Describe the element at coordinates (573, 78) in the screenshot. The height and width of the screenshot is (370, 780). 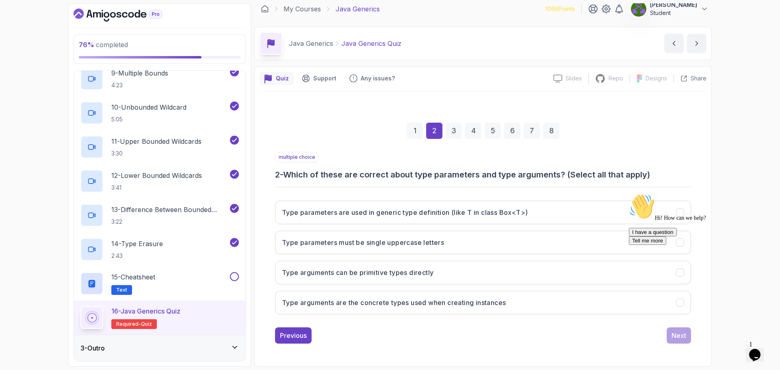
I see `p: Slides` at that location.